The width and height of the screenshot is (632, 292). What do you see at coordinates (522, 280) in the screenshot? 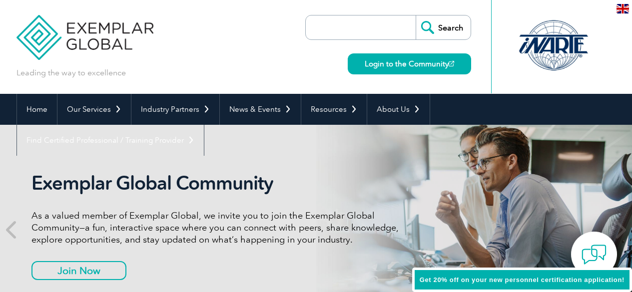
I see `span: Get 20% off on your new personnel certification application!` at bounding box center [522, 280].